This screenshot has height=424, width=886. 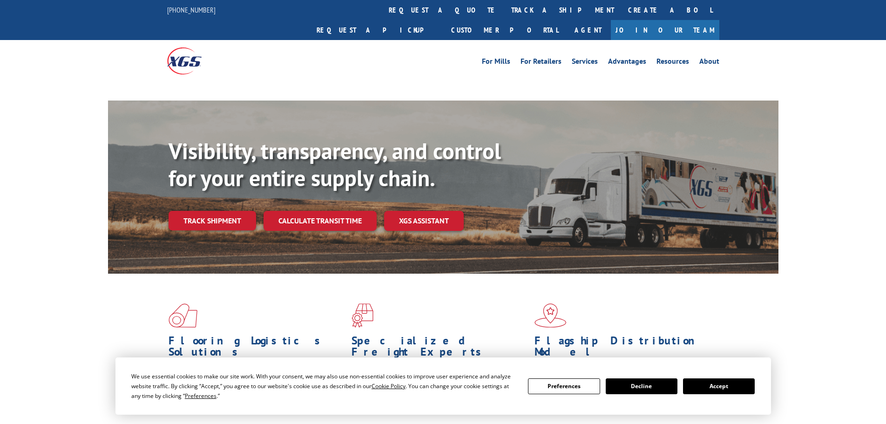 I want to click on a: About, so click(x=709, y=63).